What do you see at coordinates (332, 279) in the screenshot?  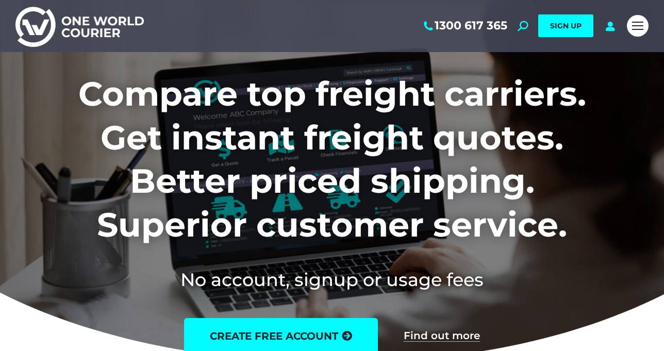 I see `h2: No account, signup or usage fees` at bounding box center [332, 279].